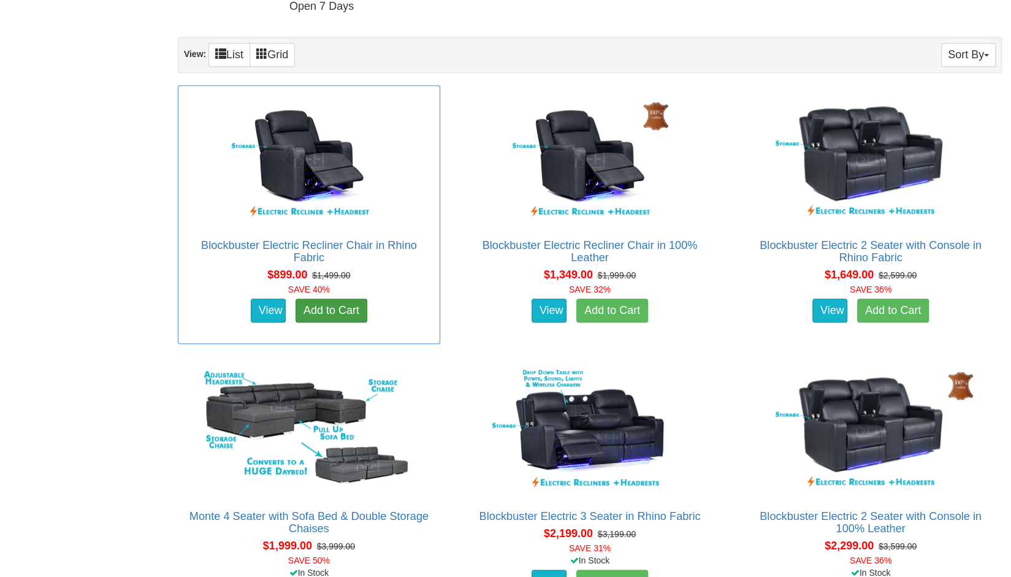 The height and width of the screenshot is (577, 1011). What do you see at coordinates (309, 251) in the screenshot?
I see `a: Blockbuster Electric Recliner Chair in Rhino Fabric` at bounding box center [309, 251].